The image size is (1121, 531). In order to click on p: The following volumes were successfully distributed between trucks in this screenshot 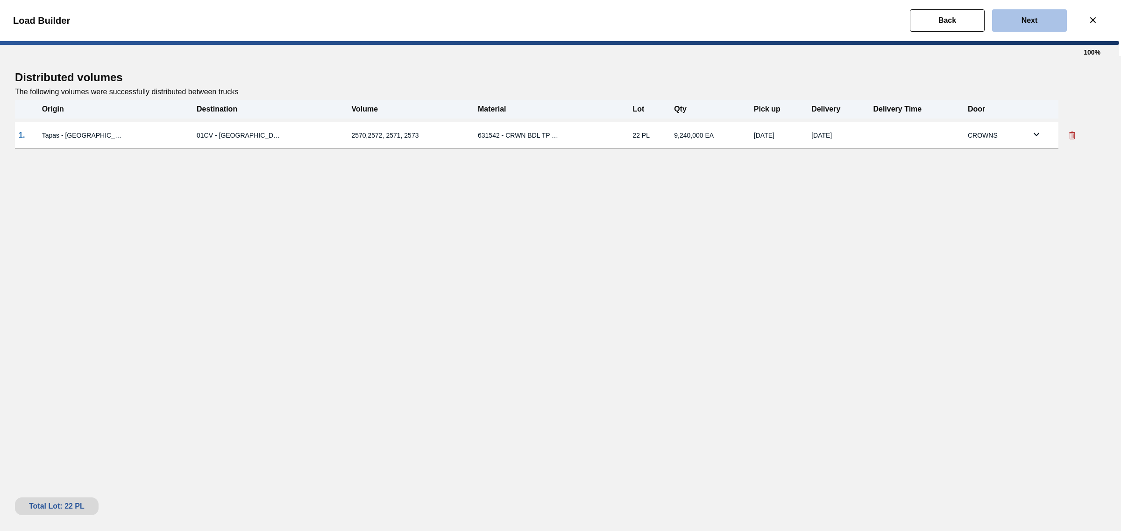, I will do `click(560, 92)`.